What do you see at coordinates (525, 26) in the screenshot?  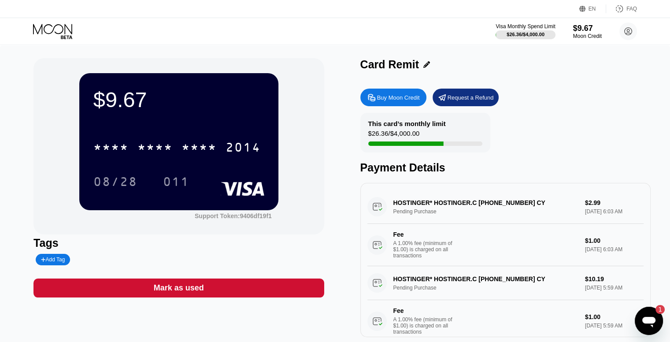 I see `div: Visa Monthly Spend Limit` at bounding box center [525, 26].